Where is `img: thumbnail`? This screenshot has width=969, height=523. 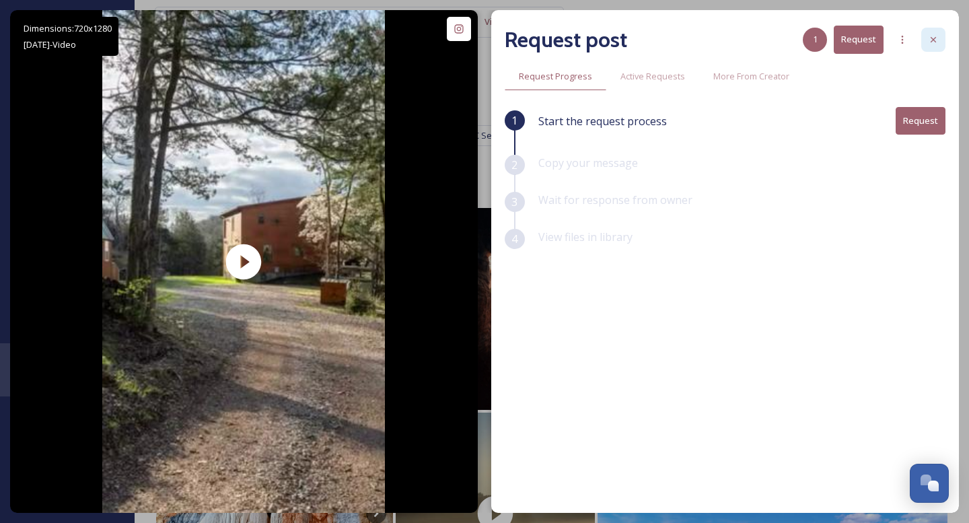
img: thumbnail is located at coordinates (244, 261).